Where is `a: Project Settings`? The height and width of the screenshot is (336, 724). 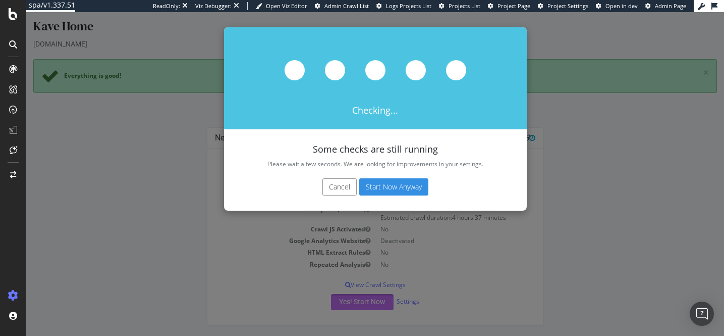
a: Project Settings is located at coordinates (563, 6).